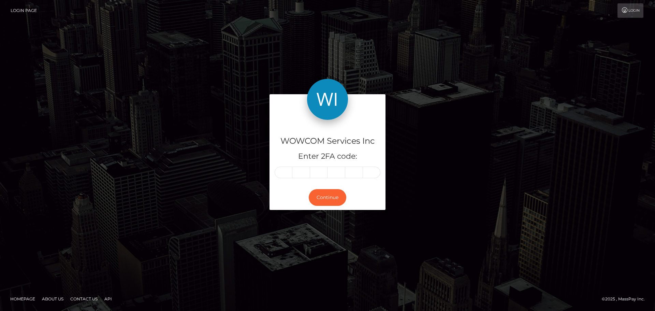 The width and height of the screenshot is (655, 311). Describe the element at coordinates (328, 156) in the screenshot. I see `h5: Enter 2FA code:` at that location.